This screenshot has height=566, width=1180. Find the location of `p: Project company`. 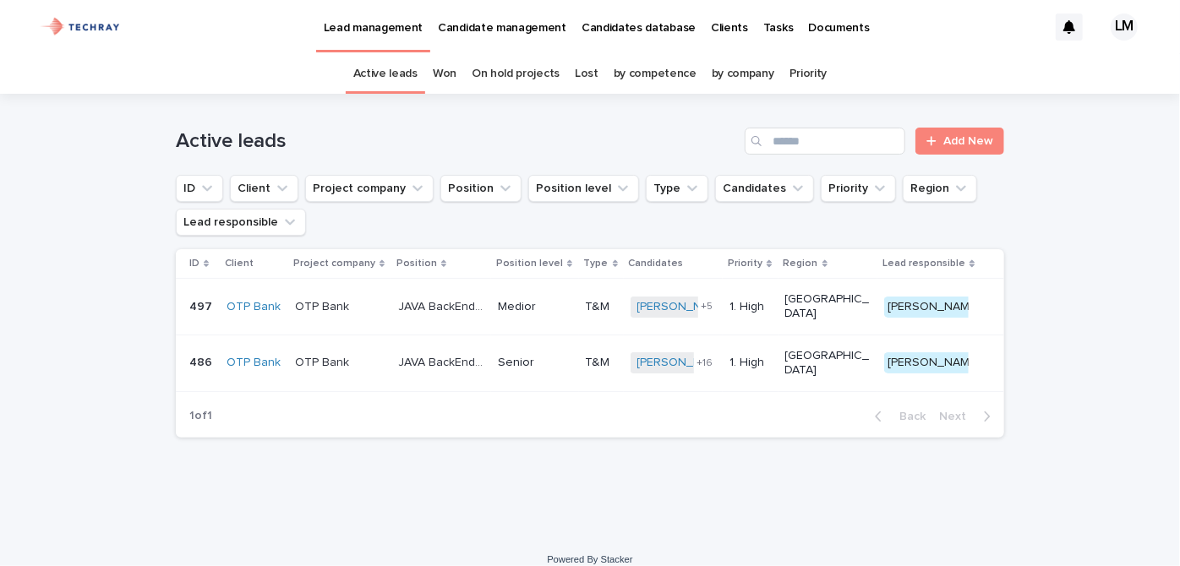

p: Project company is located at coordinates (334, 264).